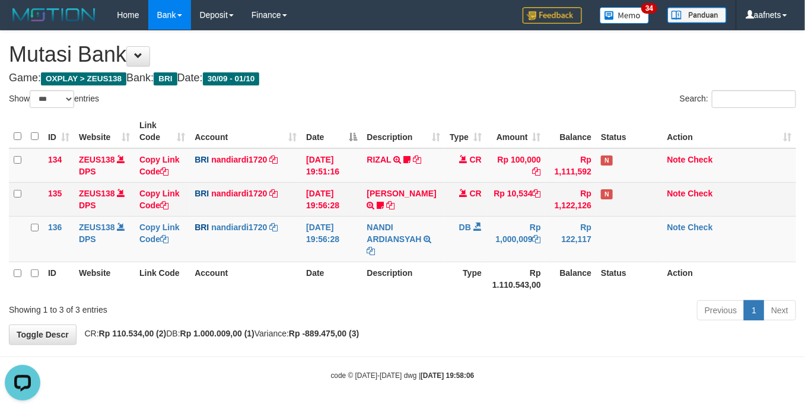 This screenshot has height=410, width=805. What do you see at coordinates (371, 251) in the screenshot?
I see `a: Copy NANDI ARDIANSYAH to clipboard` at bounding box center [371, 251].